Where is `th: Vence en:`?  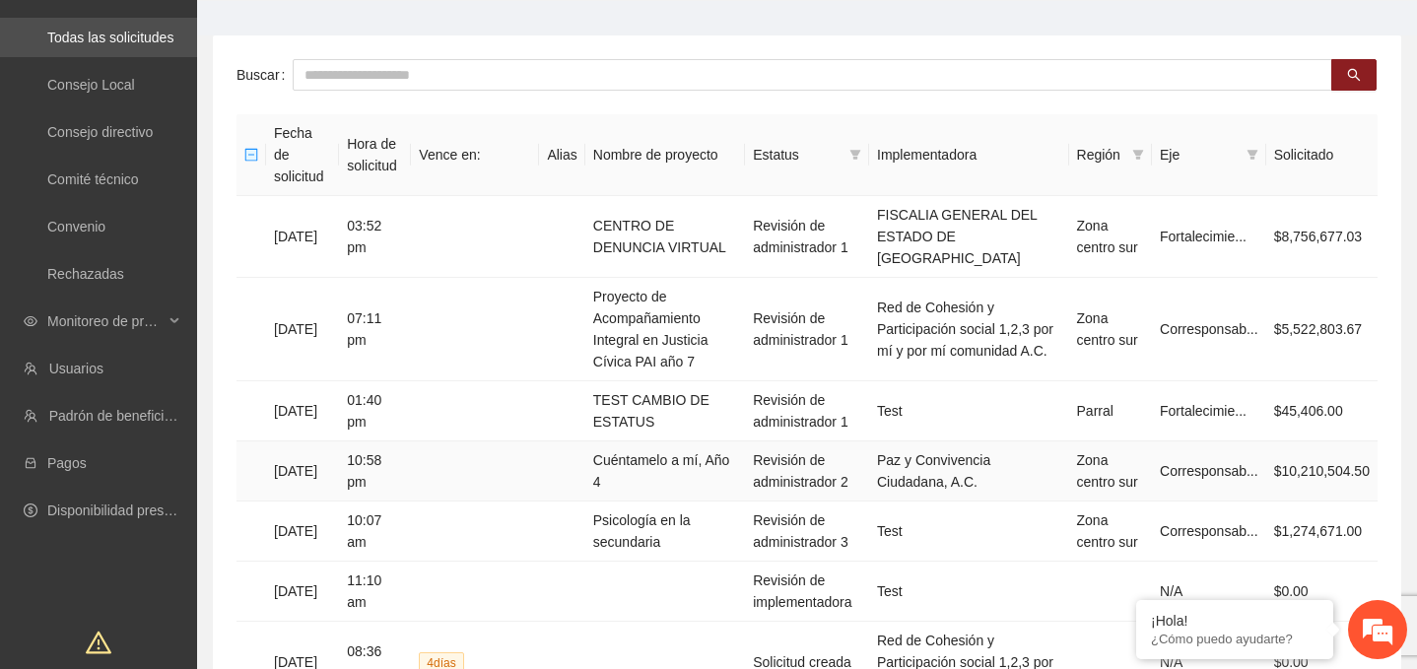 th: Vence en: is located at coordinates (475, 155).